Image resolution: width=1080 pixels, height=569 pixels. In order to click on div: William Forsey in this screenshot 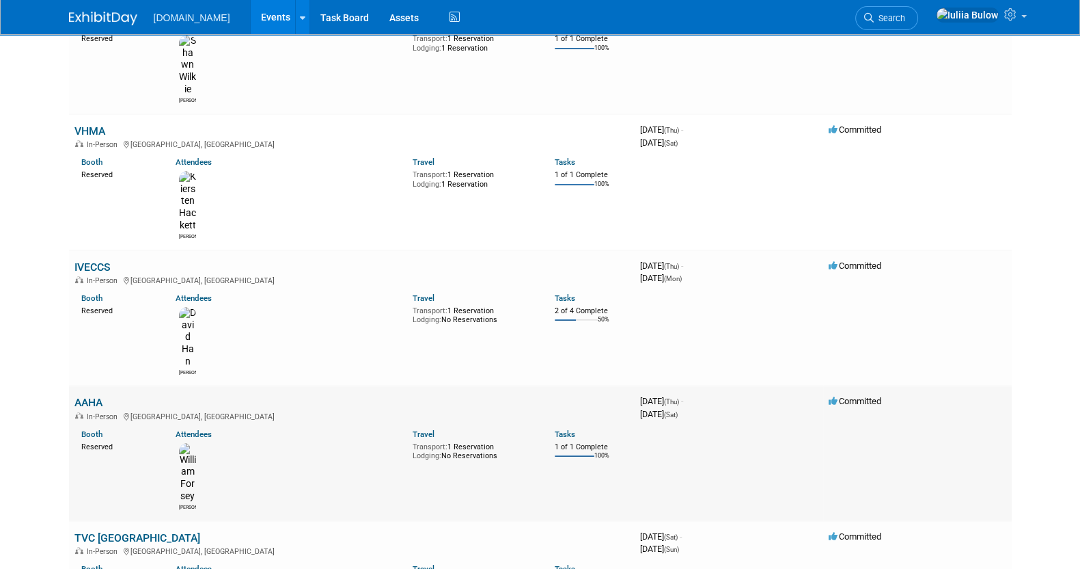, I will do `click(187, 506)`.